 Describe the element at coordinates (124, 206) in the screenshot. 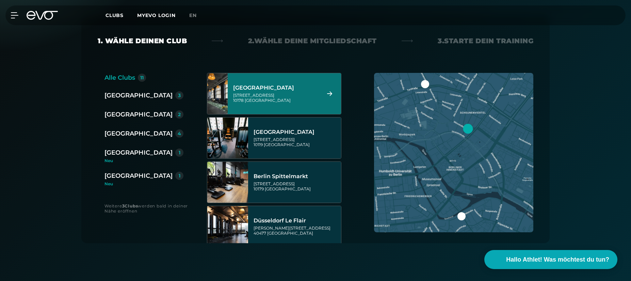

I see `strong: 3` at that location.